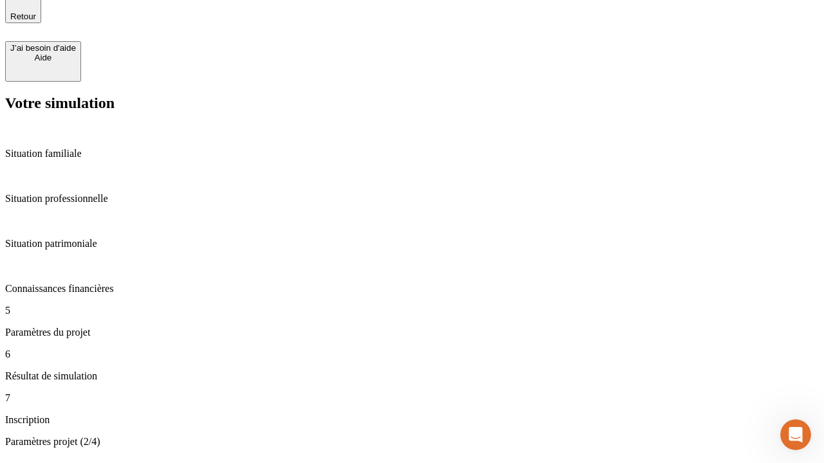  I want to click on p: 5, so click(412, 311).